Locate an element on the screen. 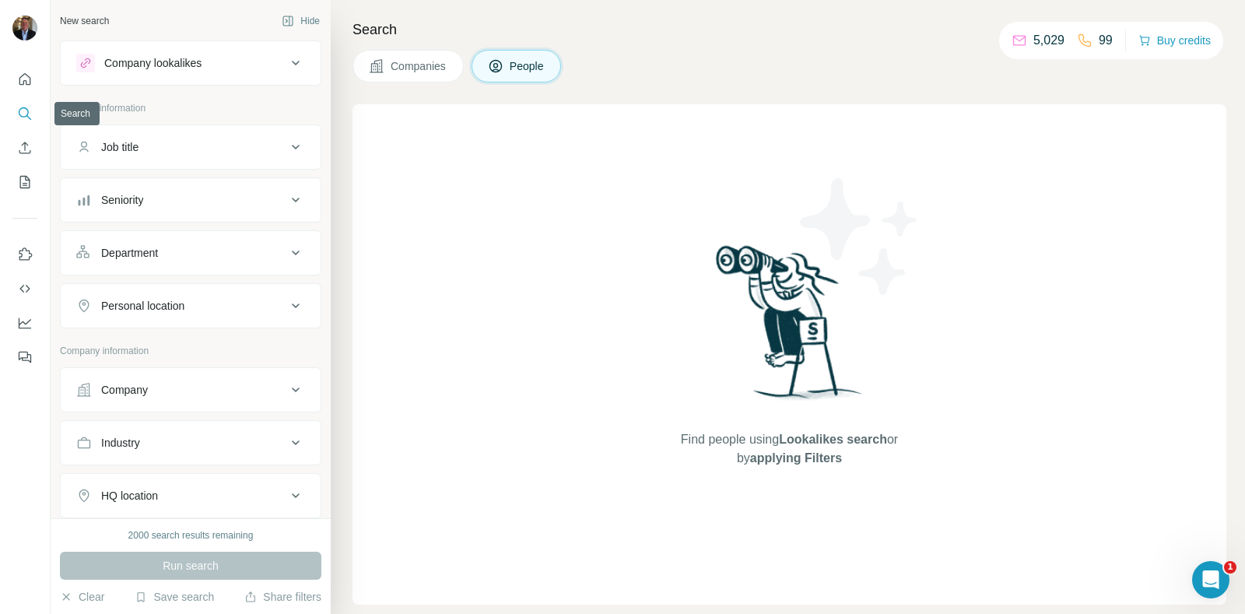 This screenshot has height=614, width=1245. p: Company information is located at coordinates (191, 351).